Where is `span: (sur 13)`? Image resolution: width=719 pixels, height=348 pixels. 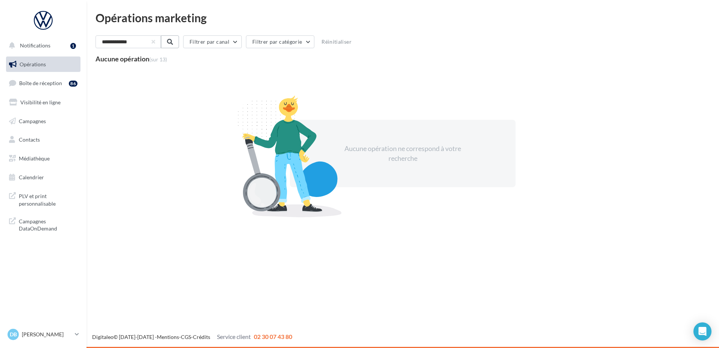
span: (sur 13) is located at coordinates (158, 59).